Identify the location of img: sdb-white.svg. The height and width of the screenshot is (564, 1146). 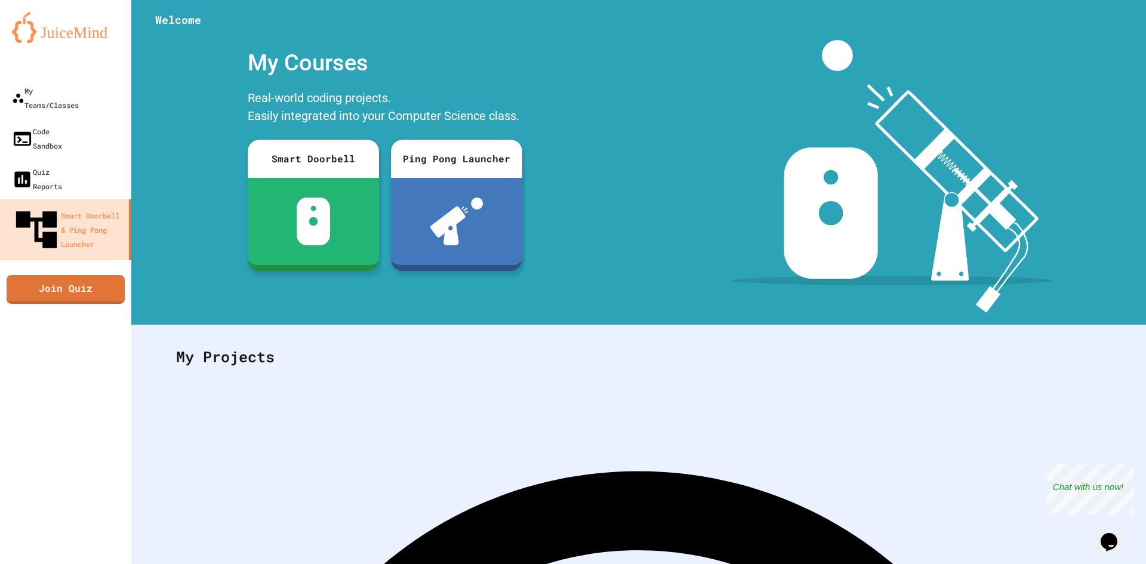
(313, 221).